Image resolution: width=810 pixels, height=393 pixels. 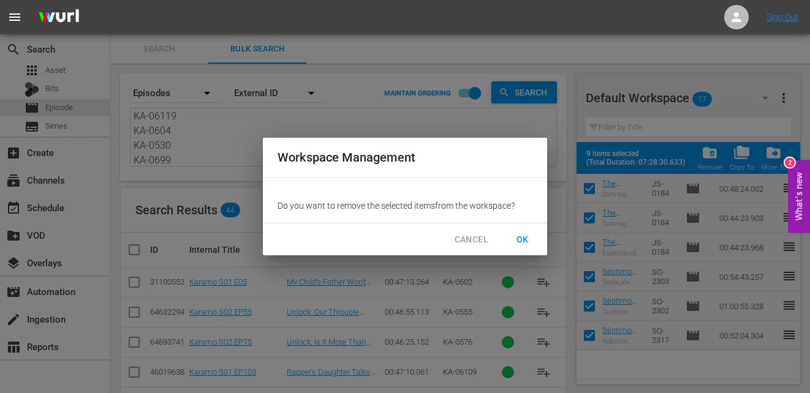 What do you see at coordinates (405, 206) in the screenshot?
I see `p: Do you want to remove the selected item s from the workspace?` at bounding box center [405, 206].